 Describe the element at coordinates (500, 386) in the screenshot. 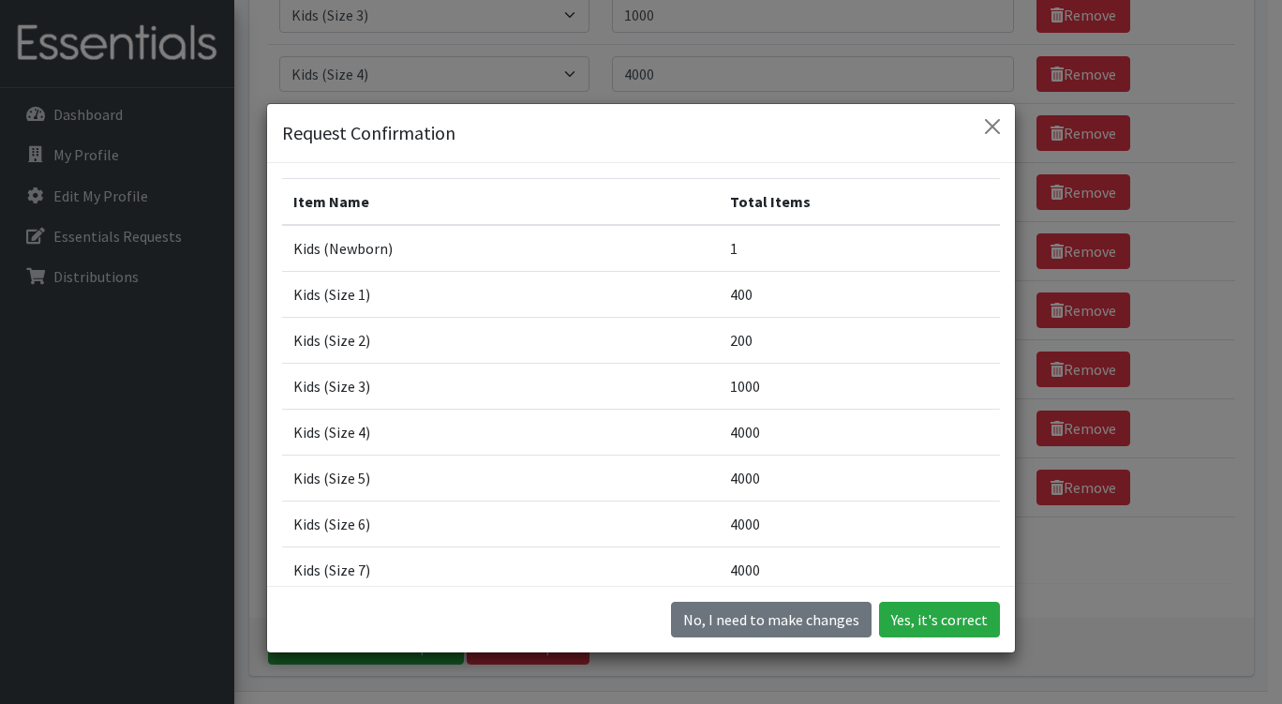

I see `td: Kids (Size 3)` at that location.